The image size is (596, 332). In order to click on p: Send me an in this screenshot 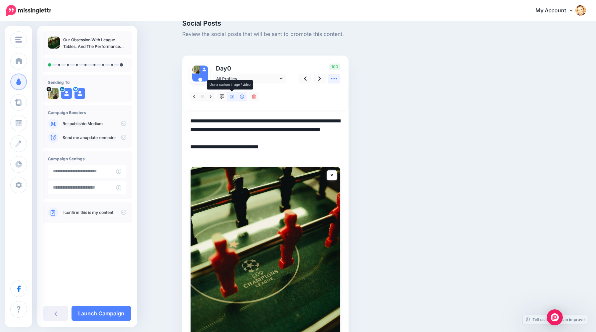, I will do `click(94, 138)`.